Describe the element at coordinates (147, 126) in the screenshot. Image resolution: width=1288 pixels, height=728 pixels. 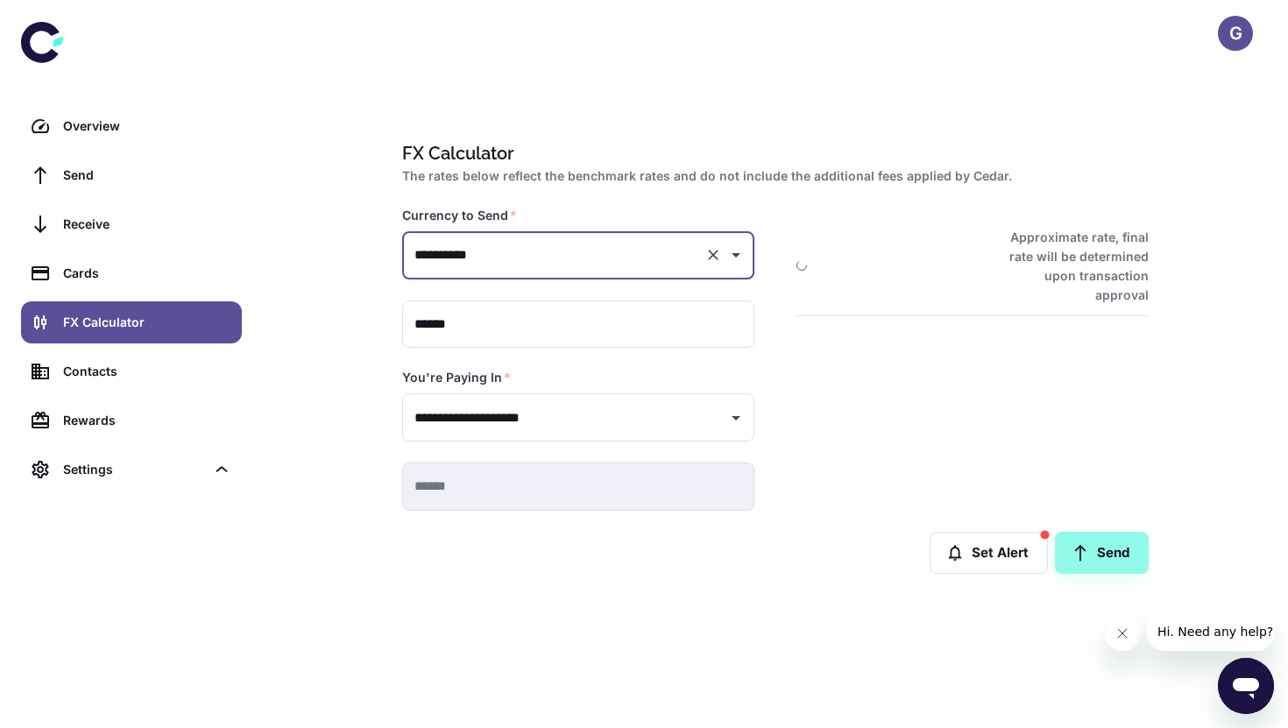
I see `div: Overview` at that location.